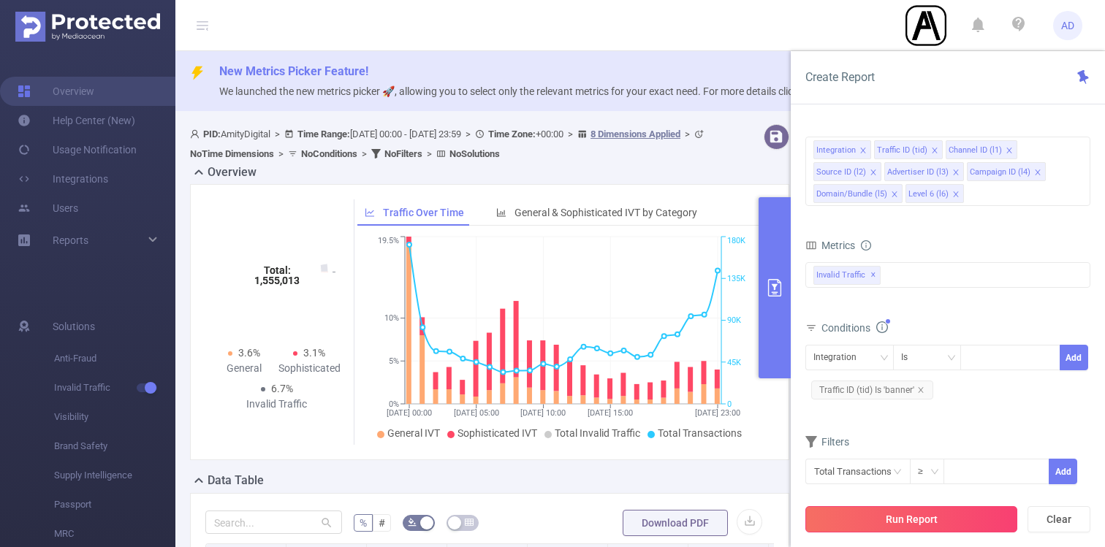 Image resolution: width=1105 pixels, height=547 pixels. What do you see at coordinates (329, 153) in the screenshot?
I see `b: No Conditions` at bounding box center [329, 153].